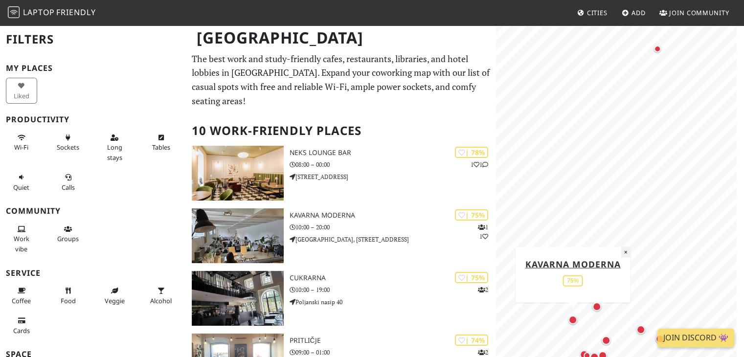 The width and height of the screenshot is (744, 357). I want to click on span: People working, so click(22, 244).